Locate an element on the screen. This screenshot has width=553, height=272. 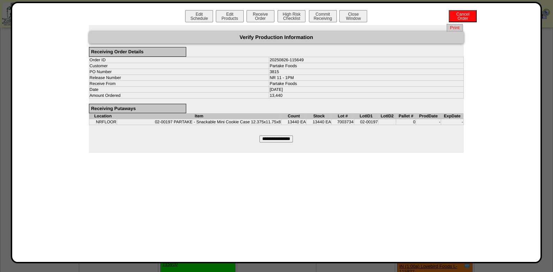
button: EditSchedule is located at coordinates (199, 16).